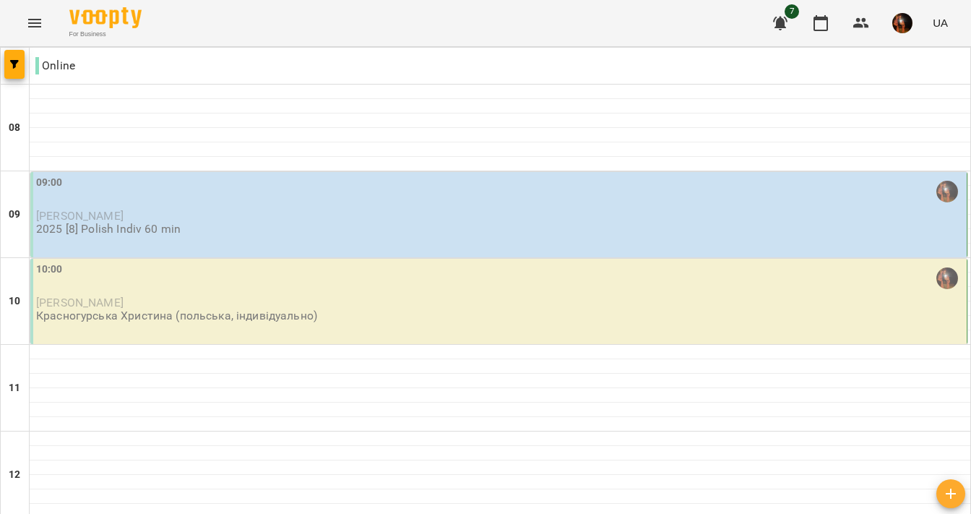 Image resolution: width=971 pixels, height=514 pixels. What do you see at coordinates (14, 128) in the screenshot?
I see `h6: 08` at bounding box center [14, 128].